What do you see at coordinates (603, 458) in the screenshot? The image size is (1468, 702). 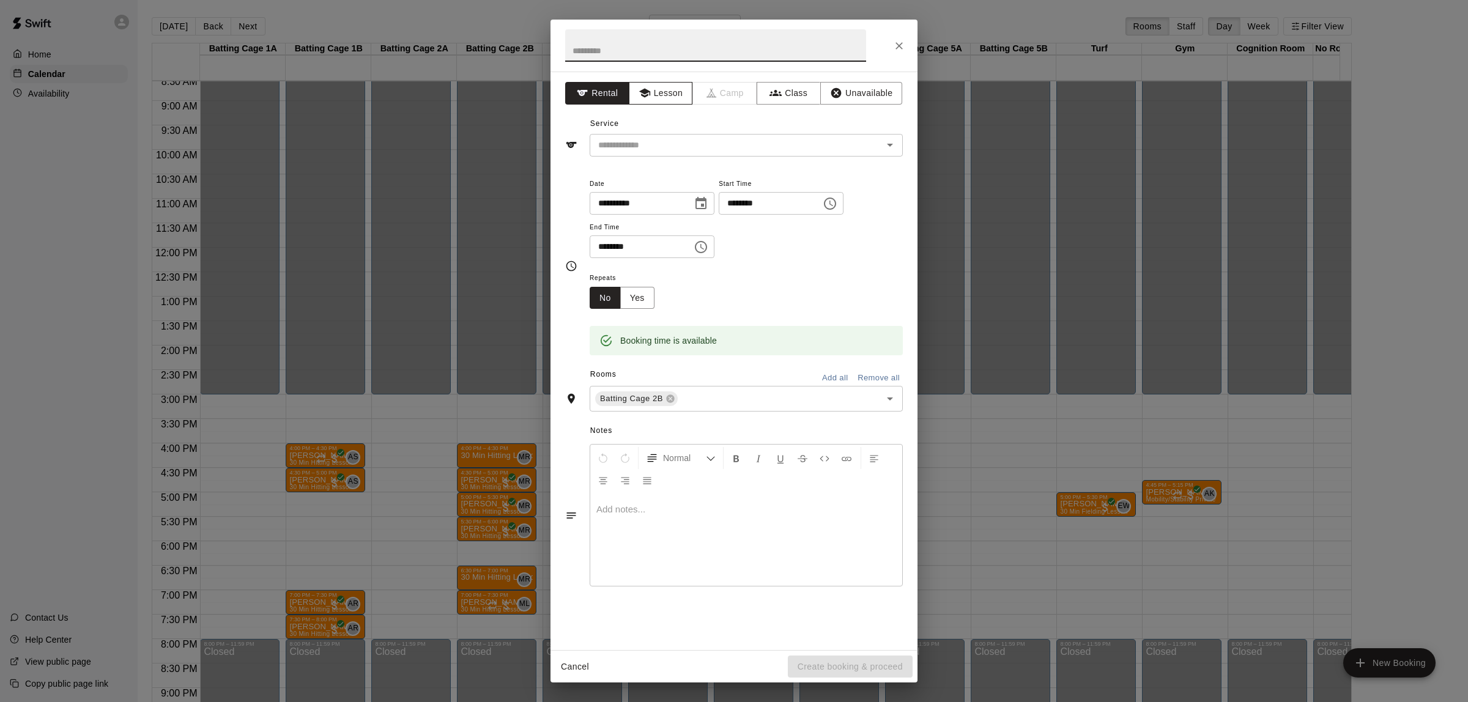 I see `button: Undo` at bounding box center [603, 458].